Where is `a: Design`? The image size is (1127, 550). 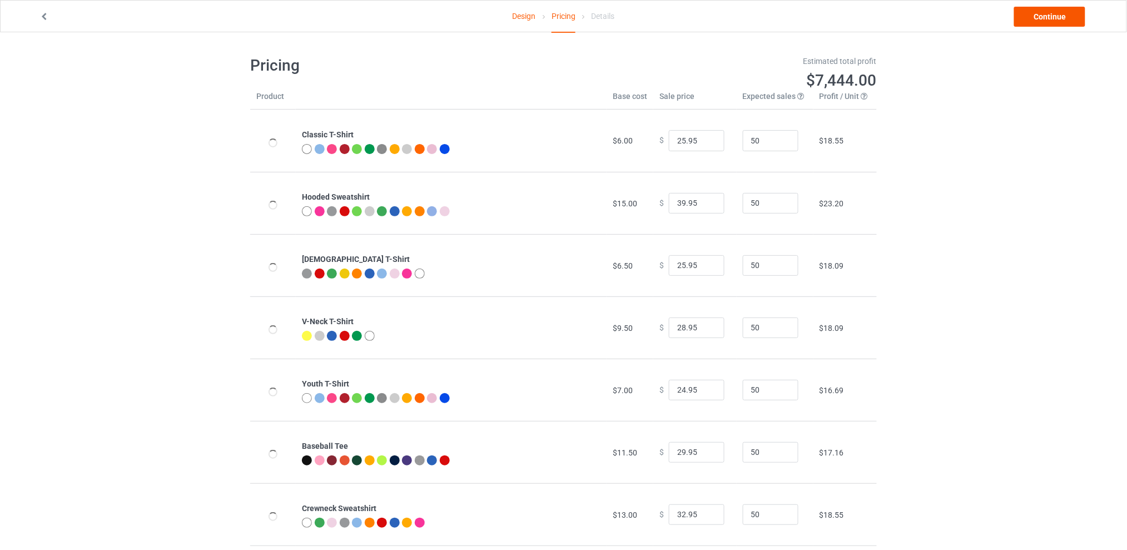 a: Design is located at coordinates (524, 16).